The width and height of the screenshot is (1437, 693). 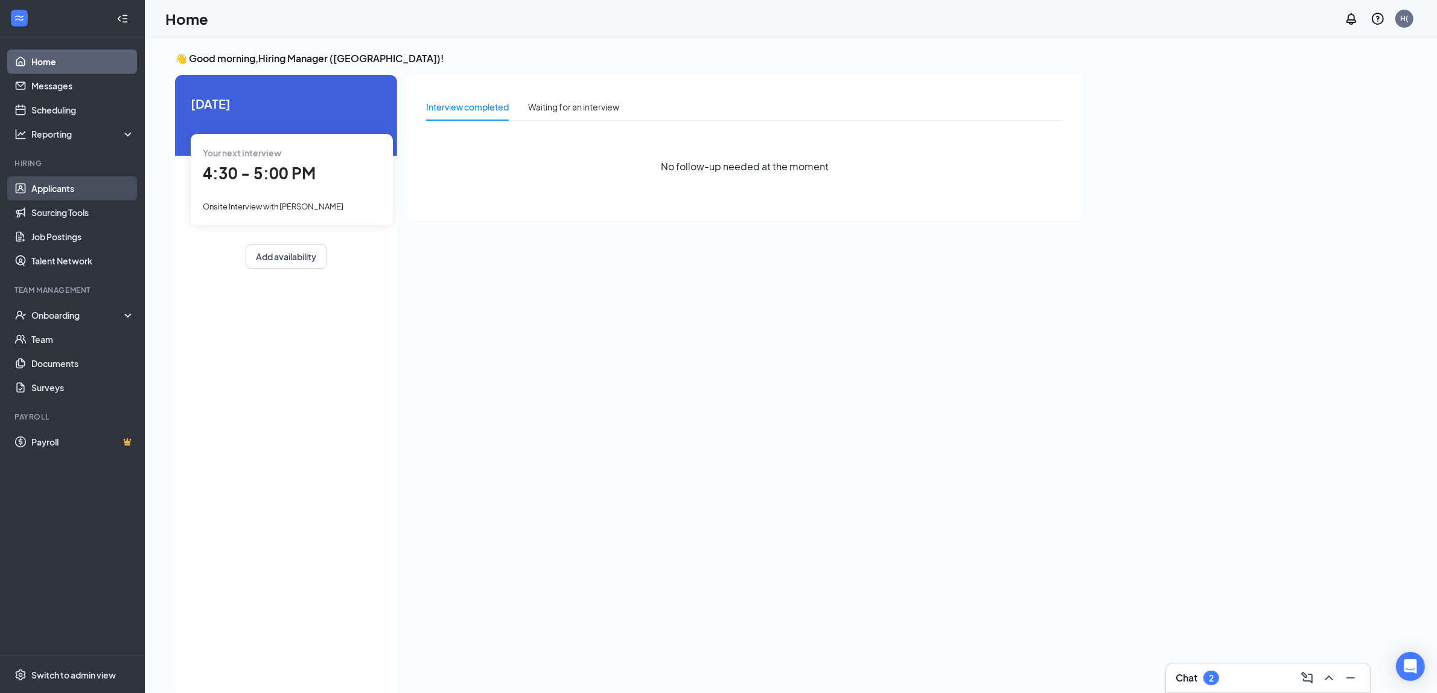 I want to click on a: PayrollCrown, so click(x=83, y=442).